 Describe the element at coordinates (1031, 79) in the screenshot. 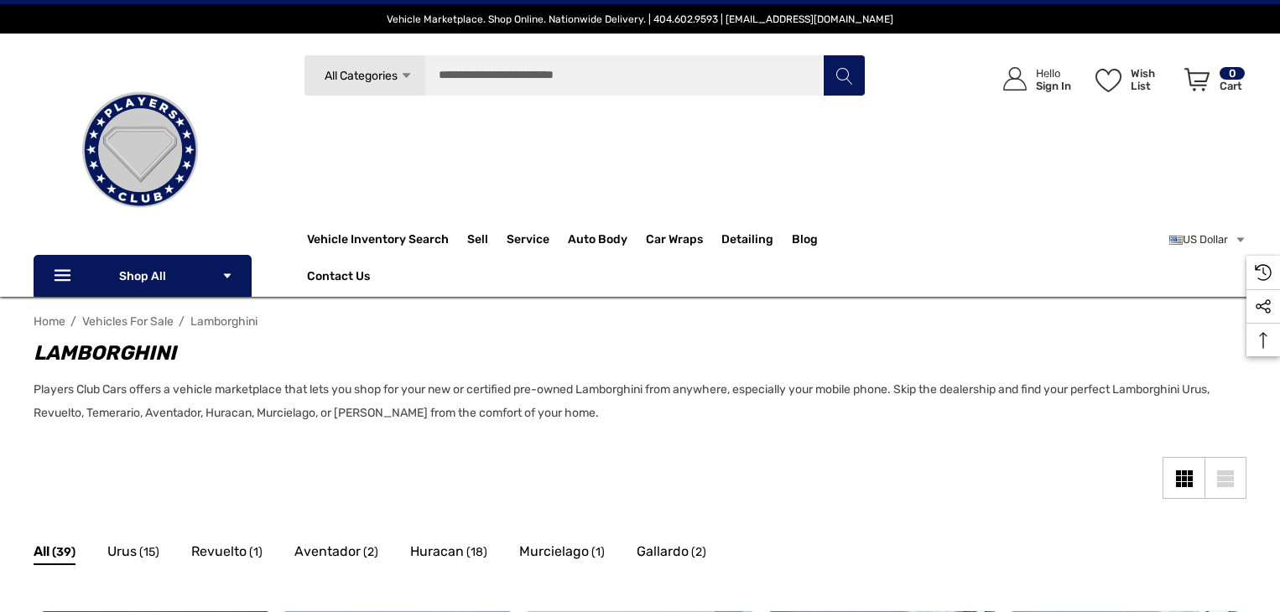

I see `a: Sign in` at that location.